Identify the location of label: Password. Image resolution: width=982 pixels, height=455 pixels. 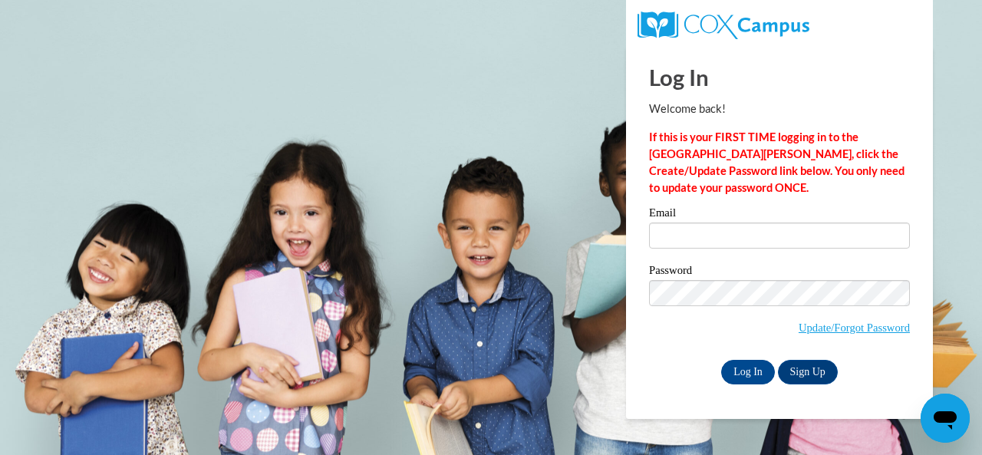
(780, 272).